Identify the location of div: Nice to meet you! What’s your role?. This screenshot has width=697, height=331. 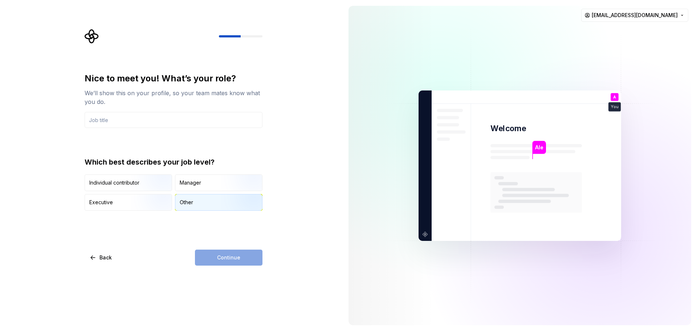
(173, 78).